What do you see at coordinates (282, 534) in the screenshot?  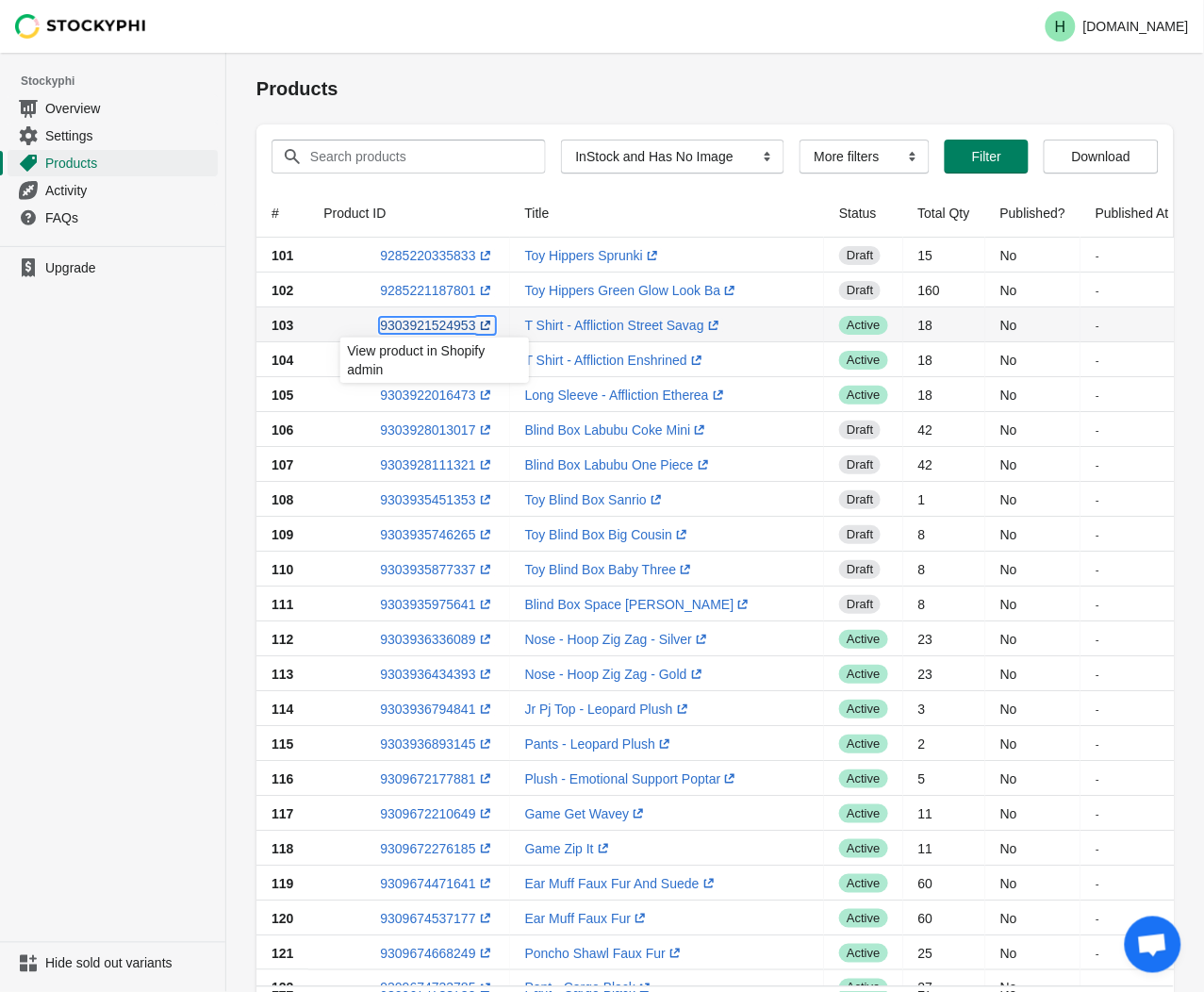 I see `span: 109` at bounding box center [282, 534].